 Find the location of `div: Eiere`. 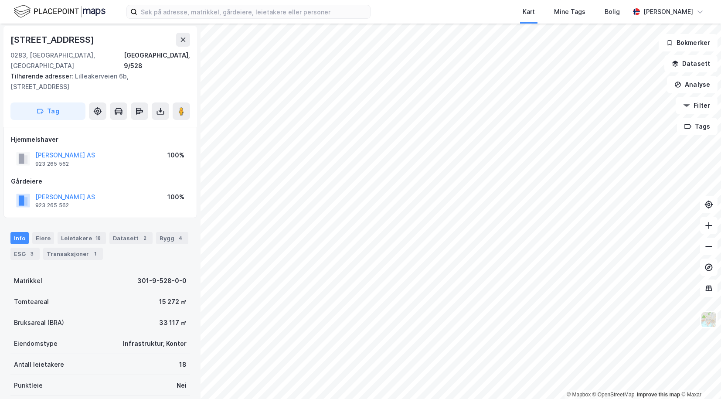

div: Eiere is located at coordinates (43, 238).